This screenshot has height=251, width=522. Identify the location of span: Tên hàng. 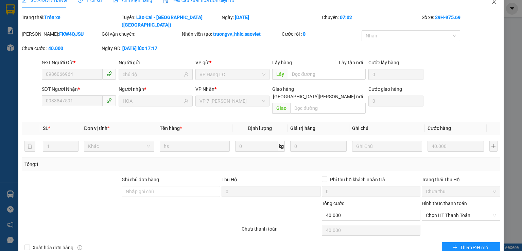
(171, 128).